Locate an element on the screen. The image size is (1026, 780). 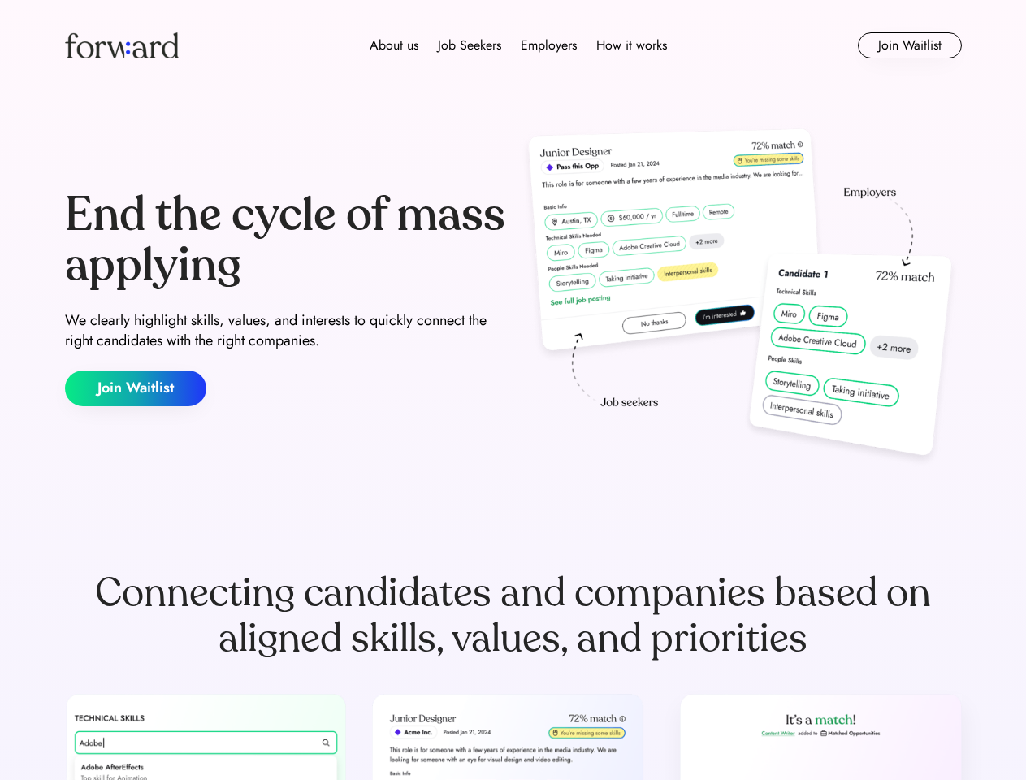
img: hero-image.png is located at coordinates (741, 298).